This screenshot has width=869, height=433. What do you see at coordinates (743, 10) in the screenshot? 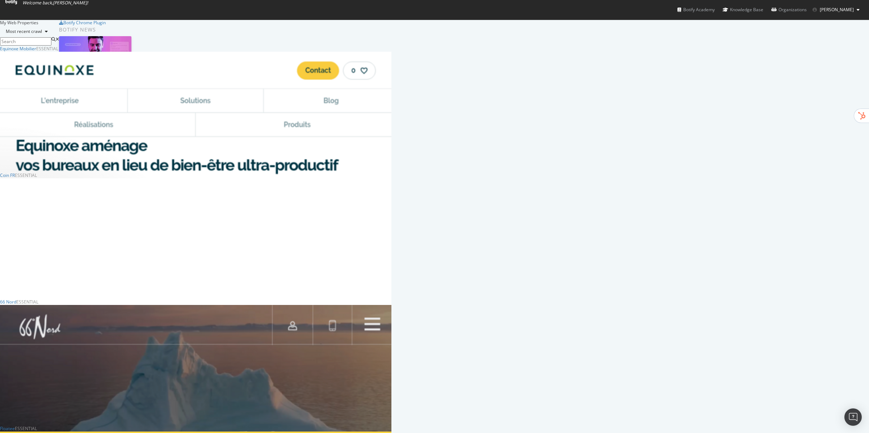
I see `div: Knowledge Base` at bounding box center [743, 10].